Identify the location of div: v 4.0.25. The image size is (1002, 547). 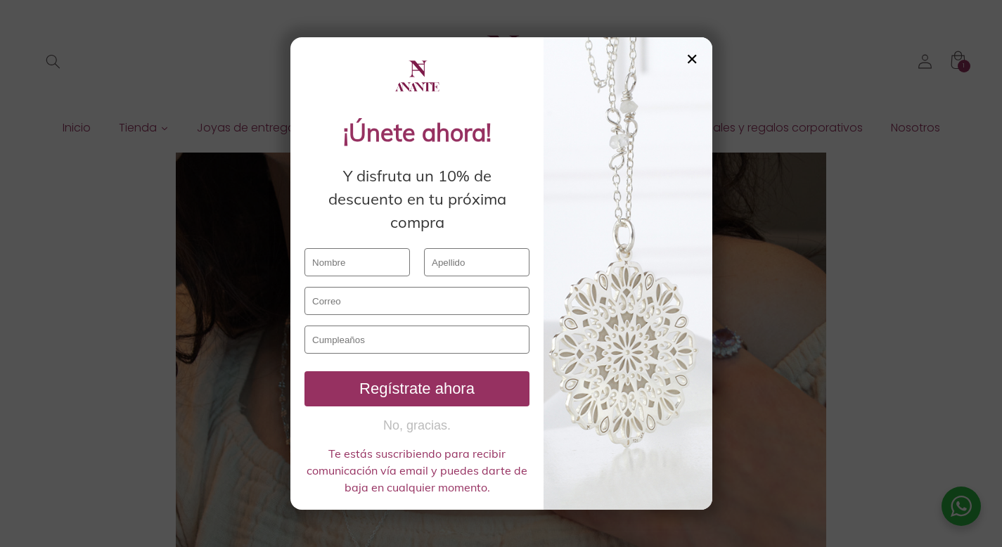
(54, 28).